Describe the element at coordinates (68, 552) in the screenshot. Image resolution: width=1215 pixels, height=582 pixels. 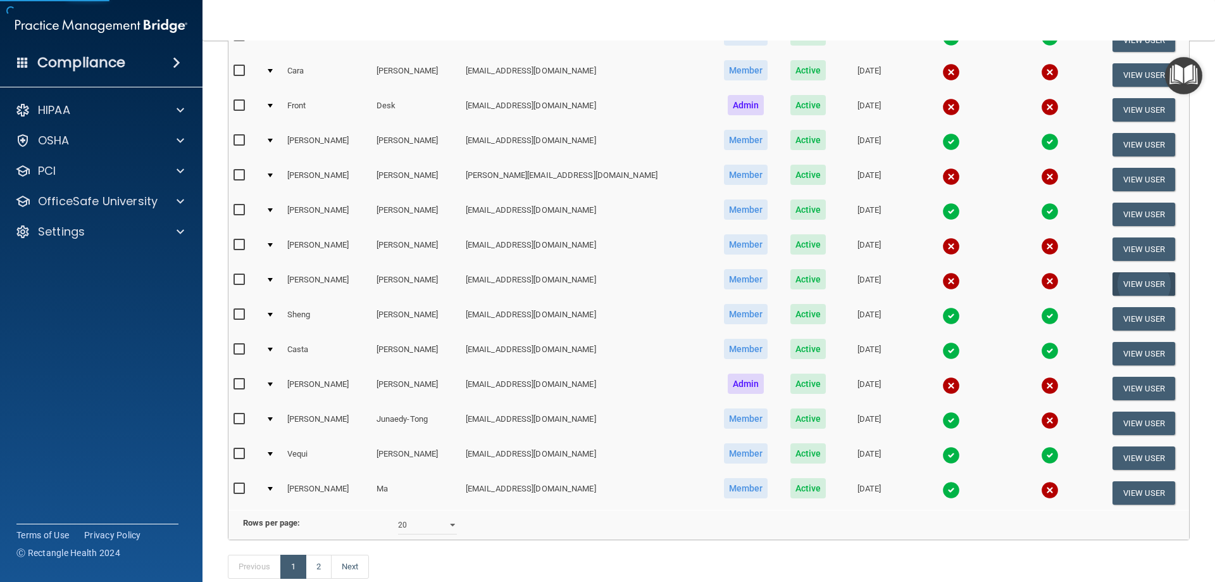
I see `span: Ⓒ Rectangle Health 2024` at that location.